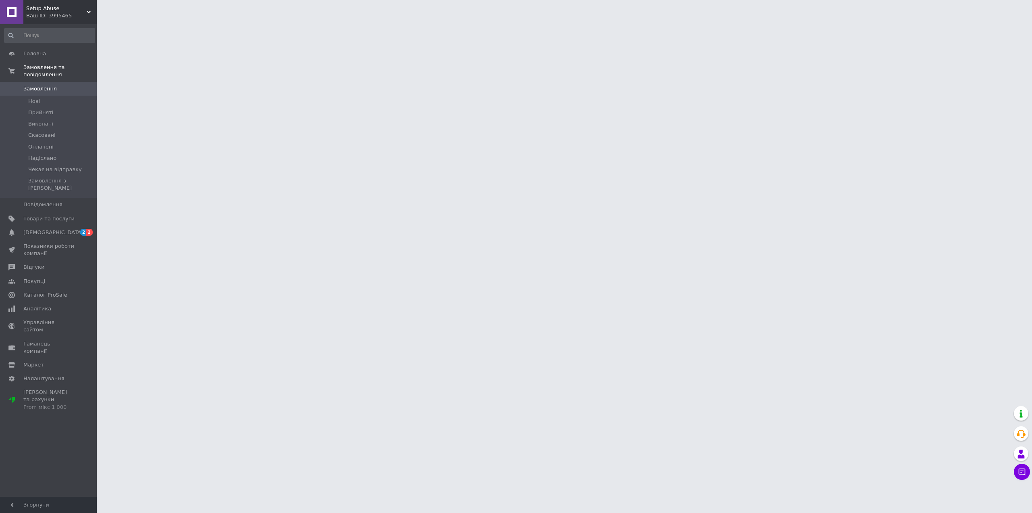 The width and height of the screenshot is (1032, 513). What do you see at coordinates (35, 54) in the screenshot?
I see `span: Головна` at bounding box center [35, 54].